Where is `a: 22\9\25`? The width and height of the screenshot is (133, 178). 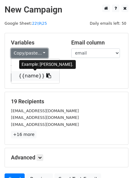
a: 22\9\25 is located at coordinates (39, 23).